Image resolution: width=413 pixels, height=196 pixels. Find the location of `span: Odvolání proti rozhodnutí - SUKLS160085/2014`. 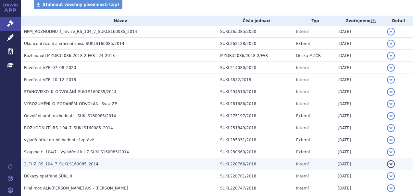

span: Odvolání proti rozhodnutí - SUKLS160085/2014 is located at coordinates (70, 116).